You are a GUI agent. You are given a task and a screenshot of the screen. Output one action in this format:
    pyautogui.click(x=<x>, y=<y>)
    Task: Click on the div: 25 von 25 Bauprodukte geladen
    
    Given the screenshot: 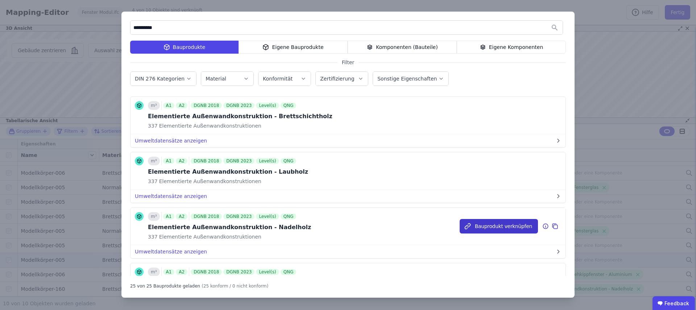 What is the action you would take?
    pyautogui.click(x=165, y=285)
    